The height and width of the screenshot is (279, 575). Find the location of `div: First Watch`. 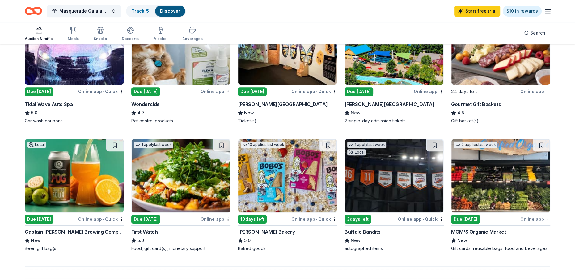

div: First Watch is located at coordinates (145, 232).